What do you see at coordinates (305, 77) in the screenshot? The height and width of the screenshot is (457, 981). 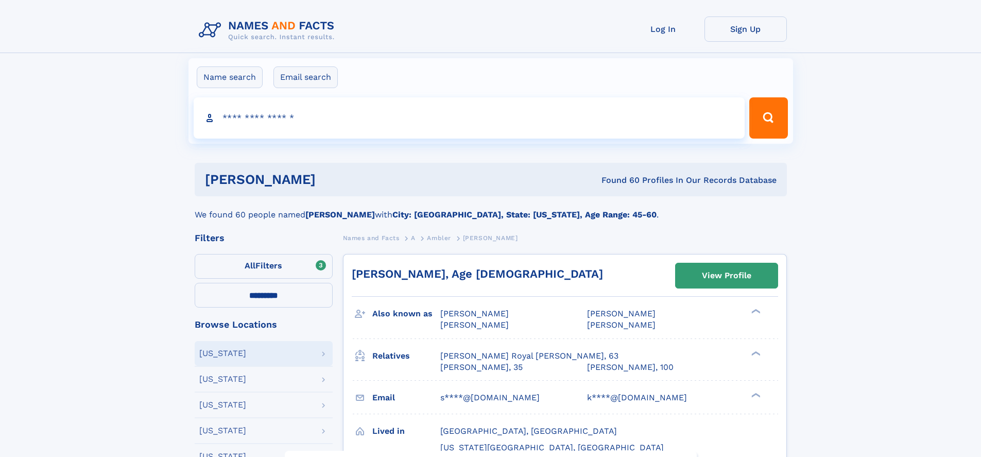 I see `label: Email search` at bounding box center [305, 77].